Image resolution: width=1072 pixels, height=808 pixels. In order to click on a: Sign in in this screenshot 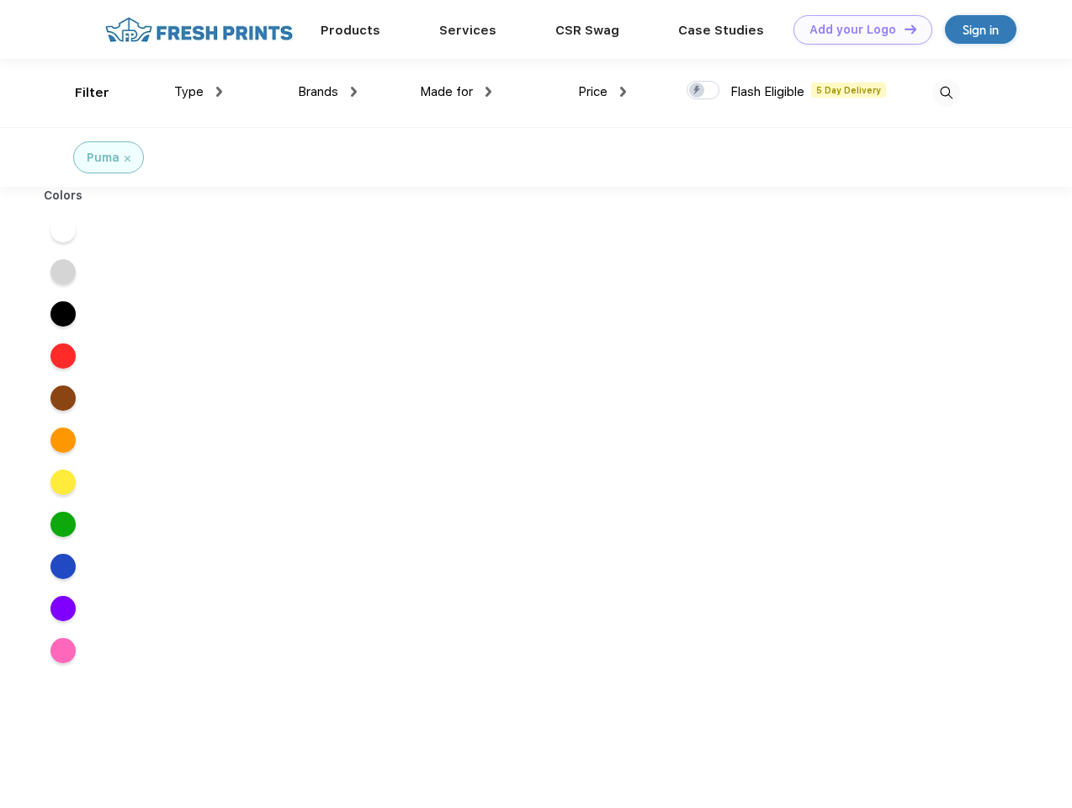, I will do `click(980, 29)`.